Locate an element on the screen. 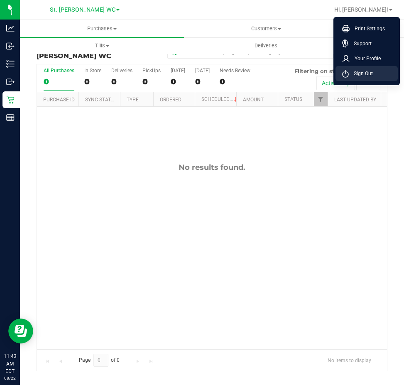 Image resolution: width=404 pixels, height=385 pixels. span: Support is located at coordinates (360, 44).